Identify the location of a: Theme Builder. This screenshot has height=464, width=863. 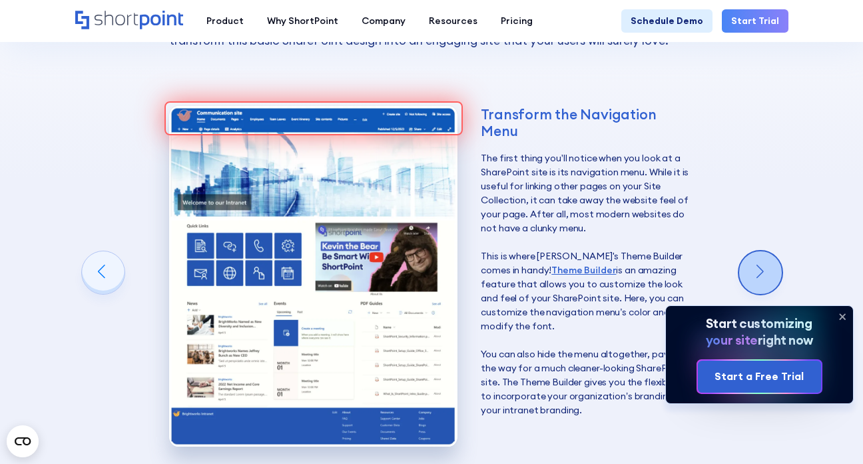
(583, 270).